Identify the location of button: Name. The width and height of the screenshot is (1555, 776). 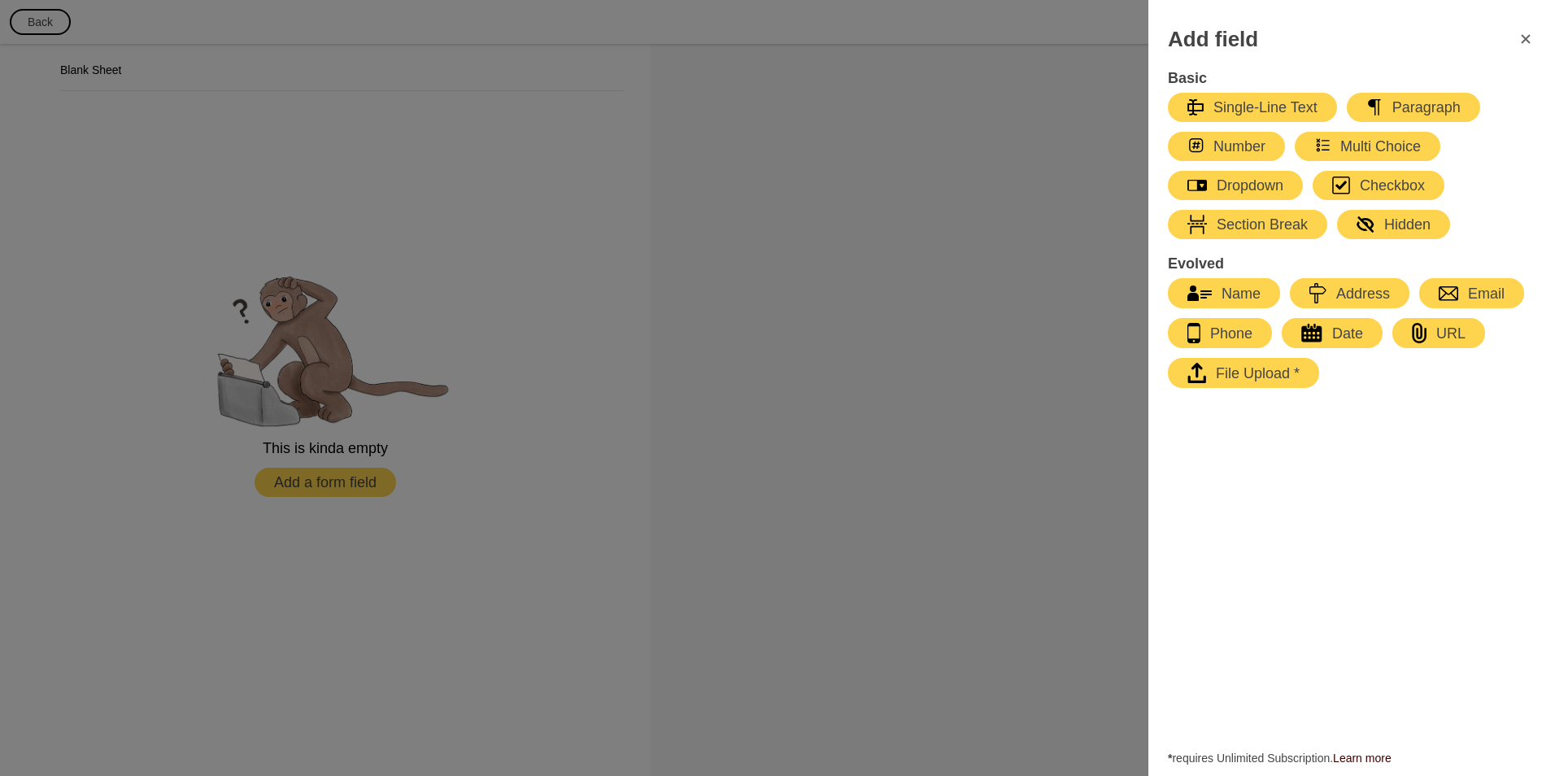
(1224, 293).